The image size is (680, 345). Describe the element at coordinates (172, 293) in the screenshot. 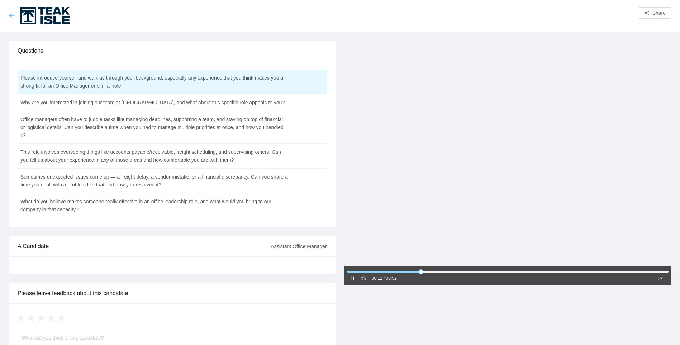

I see `div: Please leave feedback about this candidate` at that location.